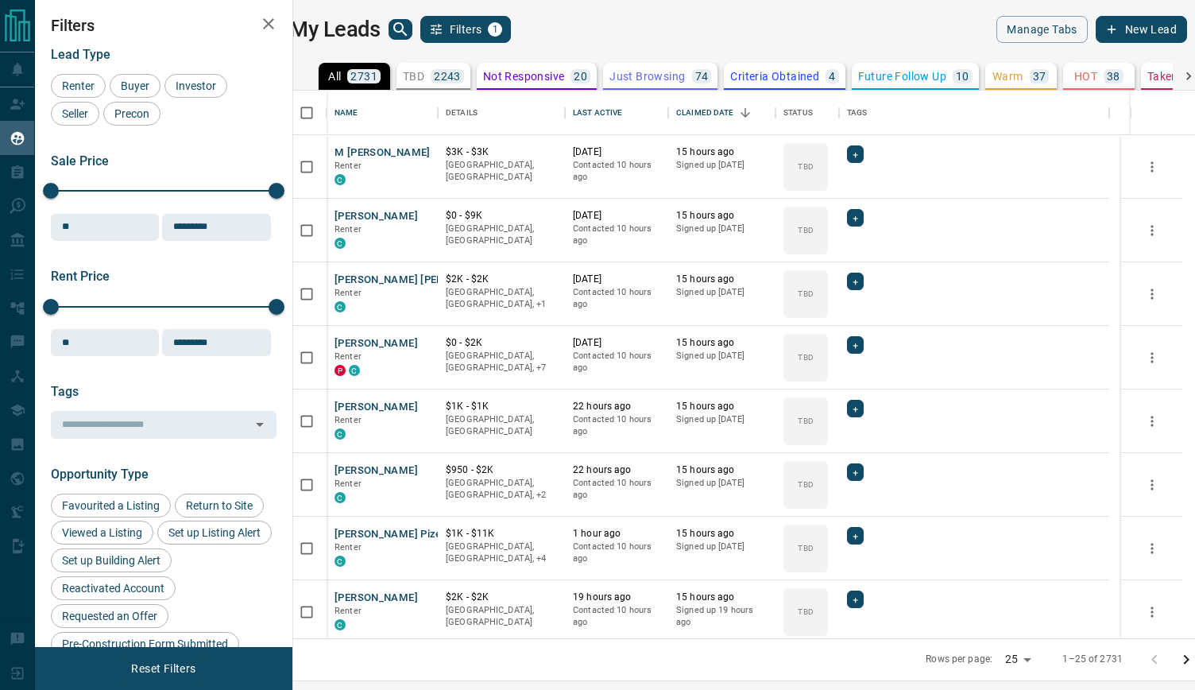 This screenshot has width=1195, height=690. Describe the element at coordinates (80, 276) in the screenshot. I see `span: Rent Price` at that location.